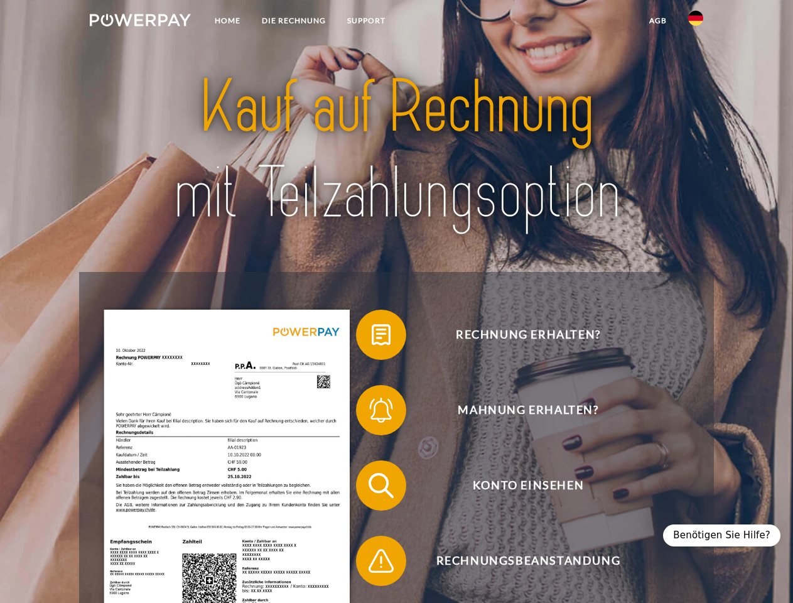 This screenshot has height=603, width=793. What do you see at coordinates (381, 410) in the screenshot?
I see `img: qb_bell.svg` at bounding box center [381, 410].